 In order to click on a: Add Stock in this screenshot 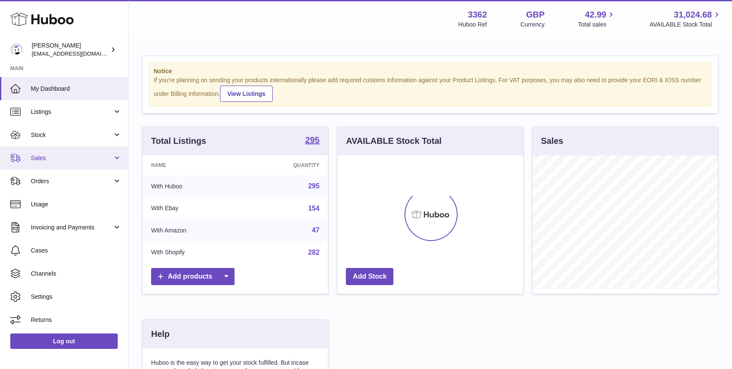, I will do `click(370, 277)`.